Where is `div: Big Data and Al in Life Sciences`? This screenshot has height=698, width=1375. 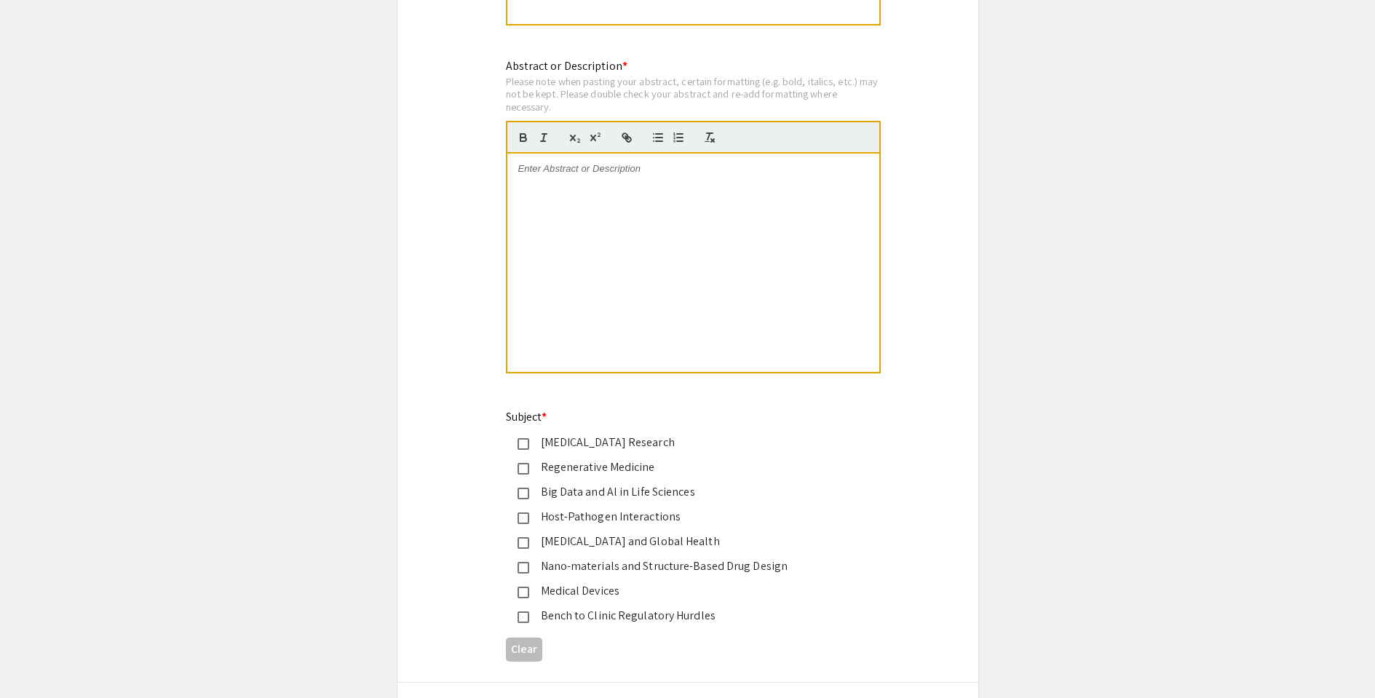
div: Big Data and Al in Life Sciences is located at coordinates (682, 492).